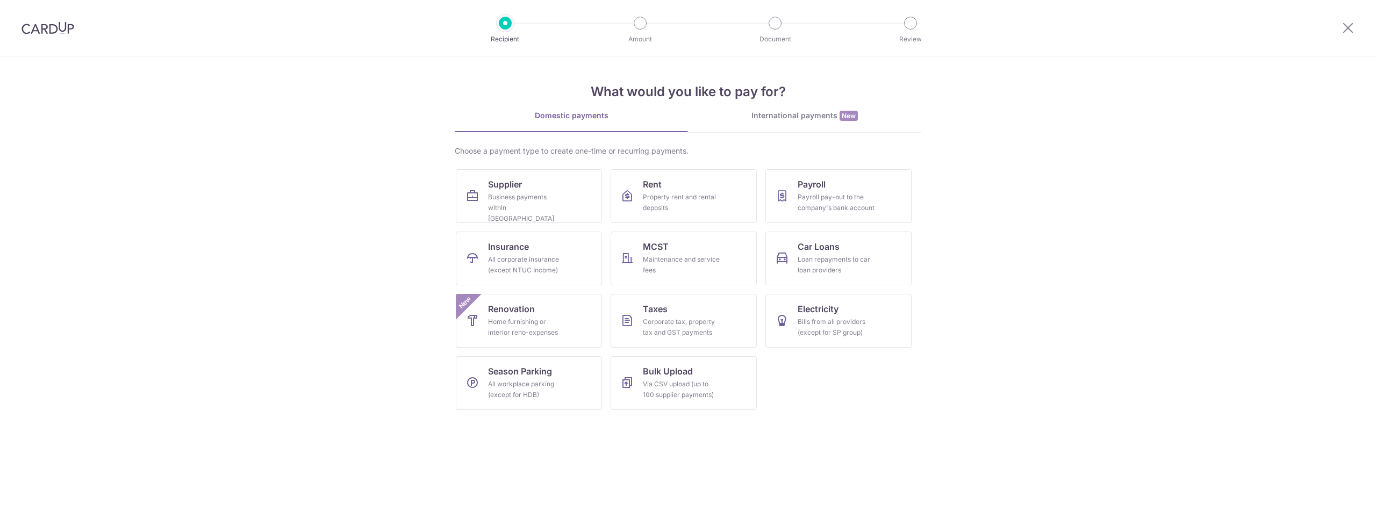 Image resolution: width=1376 pixels, height=512 pixels. What do you see at coordinates (527, 265) in the screenshot?
I see `div: All corporate insurance (except NTUC Income)` at bounding box center [527, 265].